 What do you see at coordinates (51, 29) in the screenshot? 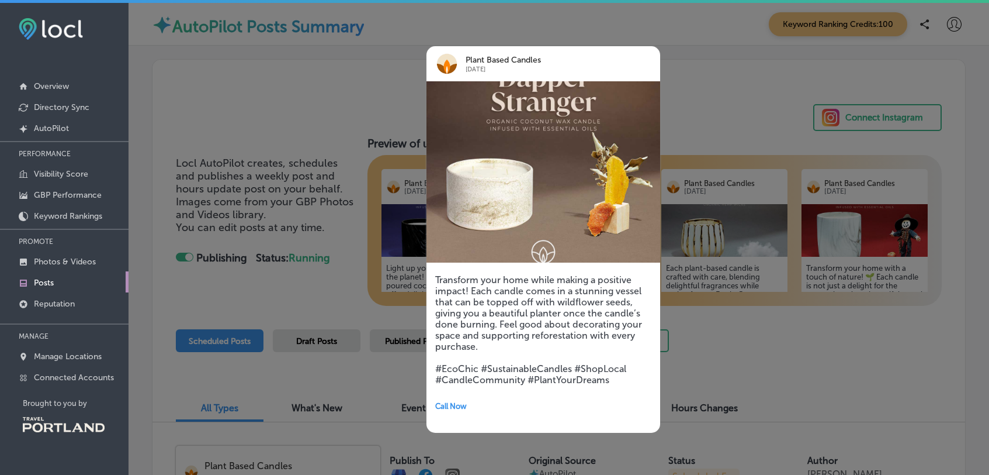
I see `img: fda3e92497d09a02dc62c9cd864e3231.png` at bounding box center [51, 29].